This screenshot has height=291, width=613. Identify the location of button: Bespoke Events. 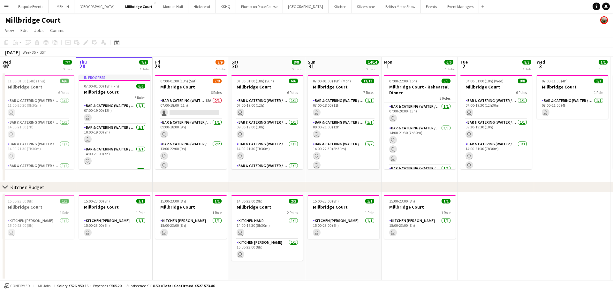
(31, 6).